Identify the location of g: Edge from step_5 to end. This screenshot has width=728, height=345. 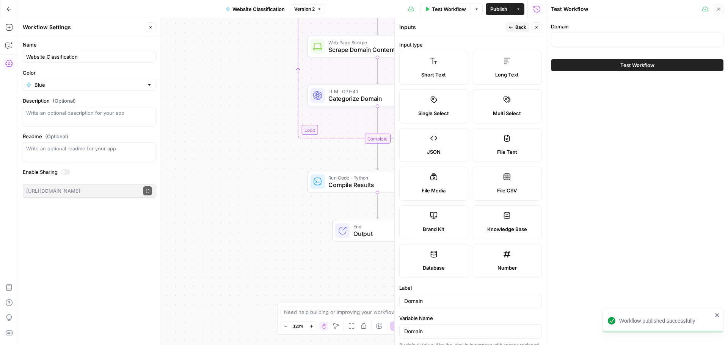
(377, 206).